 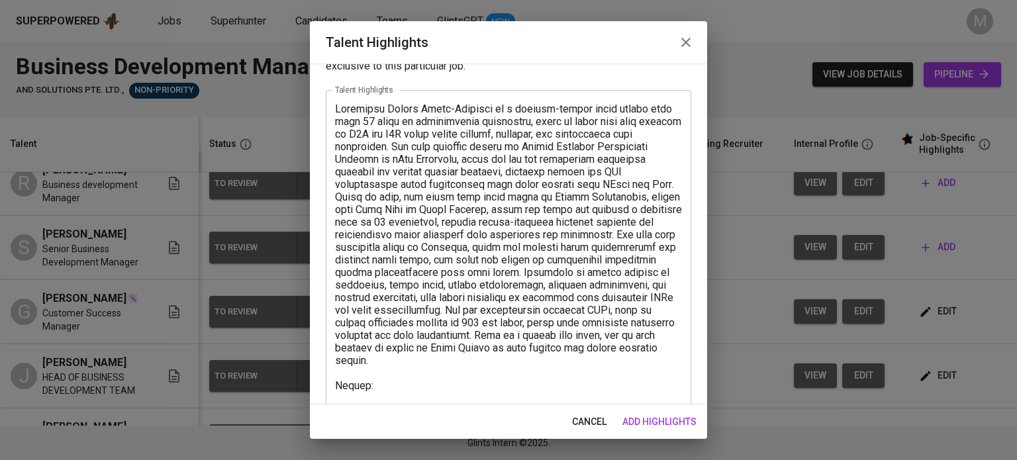 What do you see at coordinates (659, 422) in the screenshot?
I see `button: add highlights` at bounding box center [659, 422].